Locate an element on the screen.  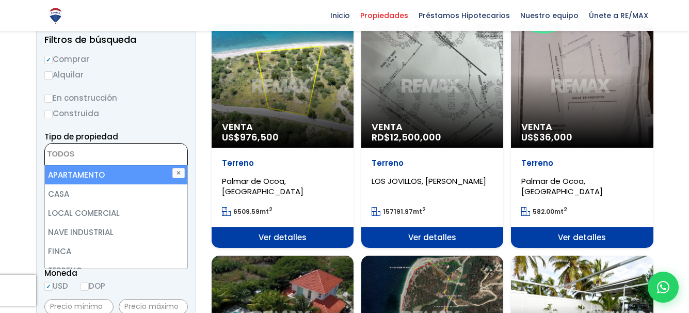
li: CASA is located at coordinates (116, 193).